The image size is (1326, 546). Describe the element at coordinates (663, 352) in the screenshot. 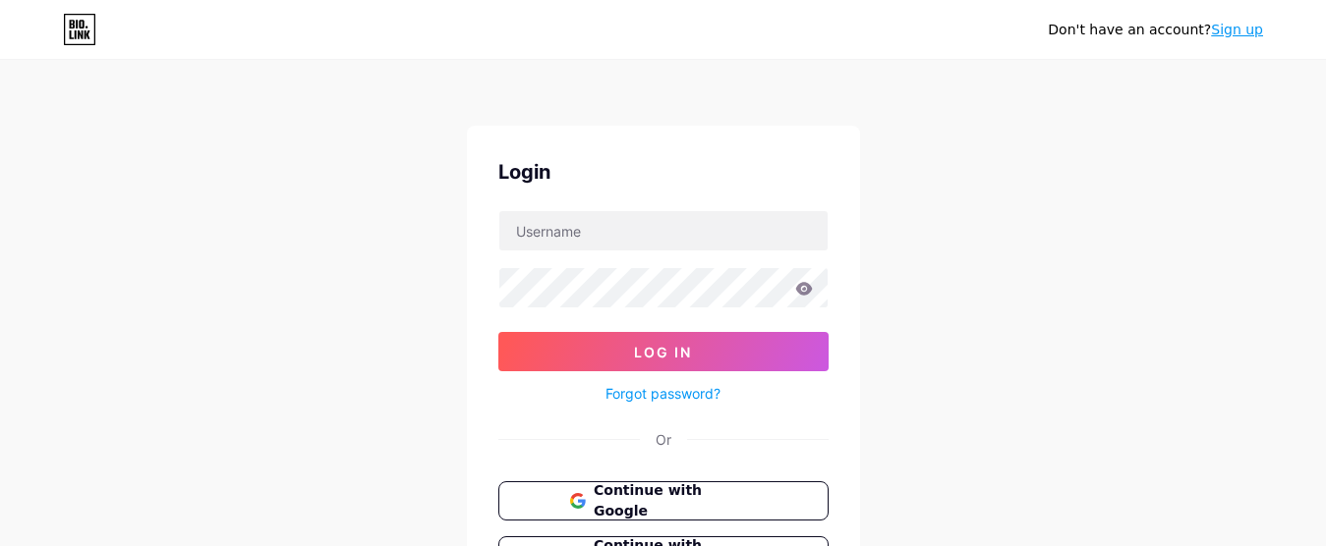

I see `button: Log In` at that location.